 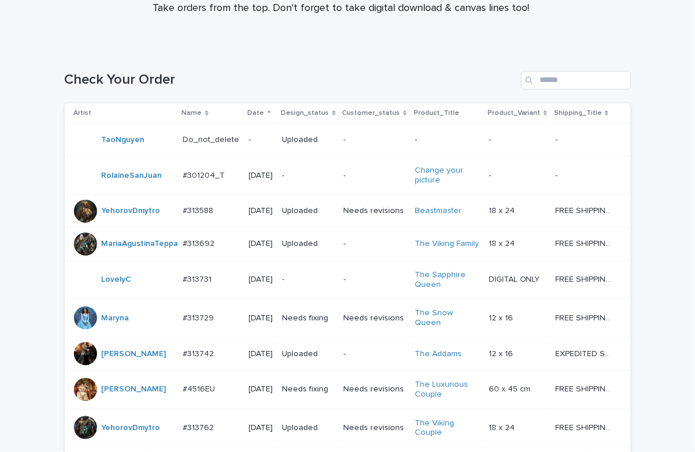 I want to click on a: Maryna, so click(x=116, y=318).